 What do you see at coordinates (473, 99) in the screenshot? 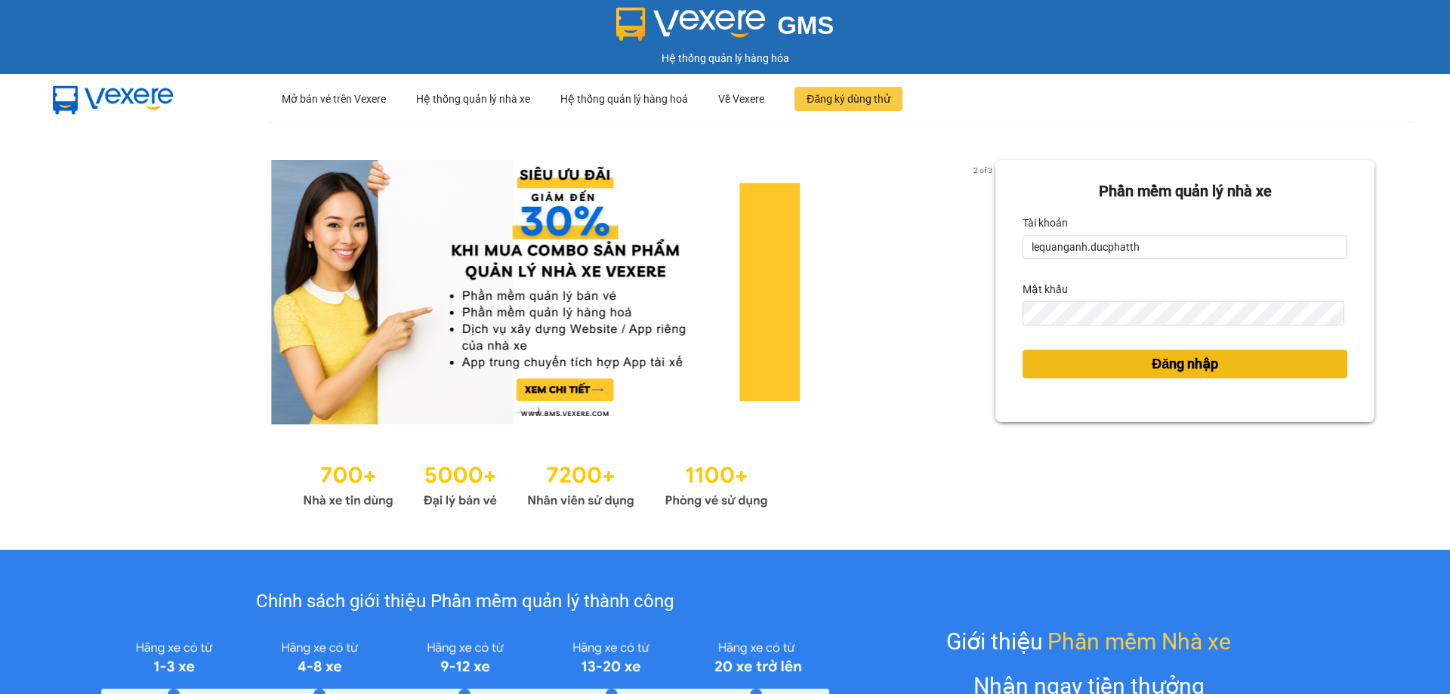
I see `div: Hệ thống quản lý nhà xe` at bounding box center [473, 99].